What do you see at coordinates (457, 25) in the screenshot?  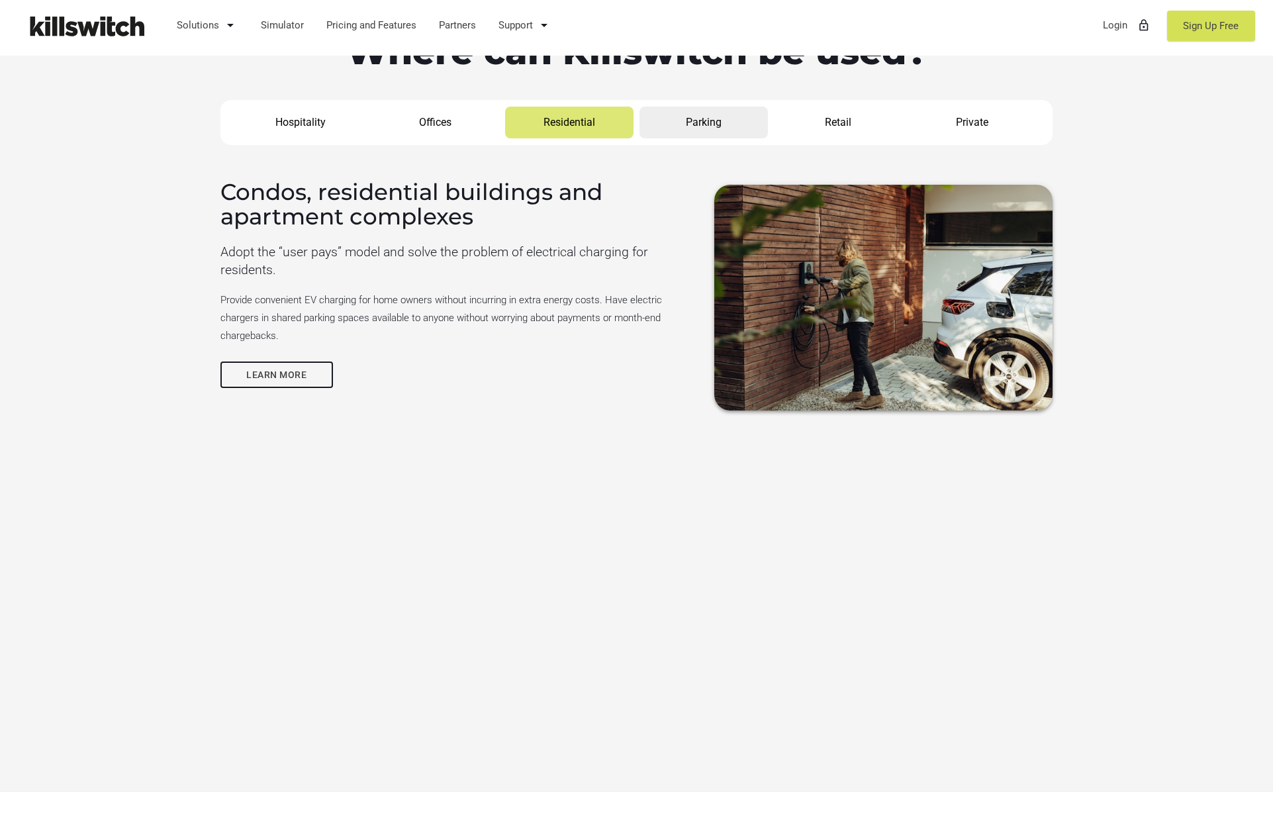 I see `a: Partners` at bounding box center [457, 25].